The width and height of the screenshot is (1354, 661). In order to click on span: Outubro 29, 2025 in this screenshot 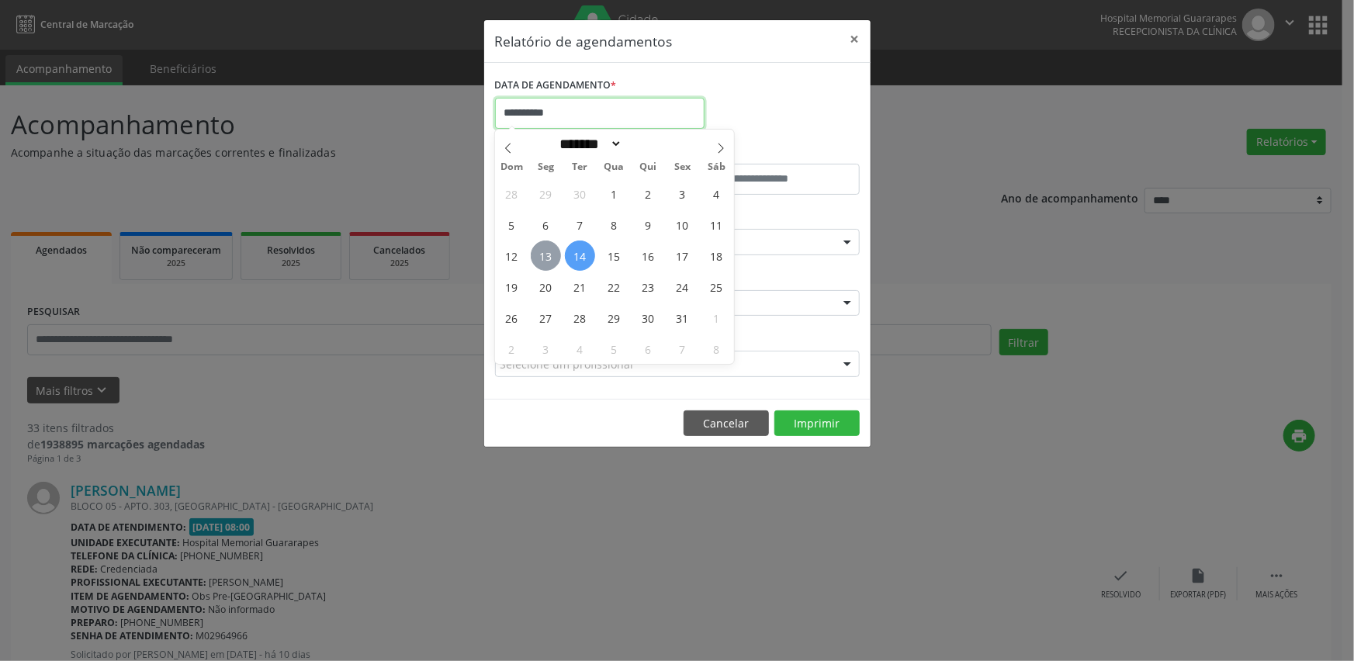, I will do `click(614, 317)`.